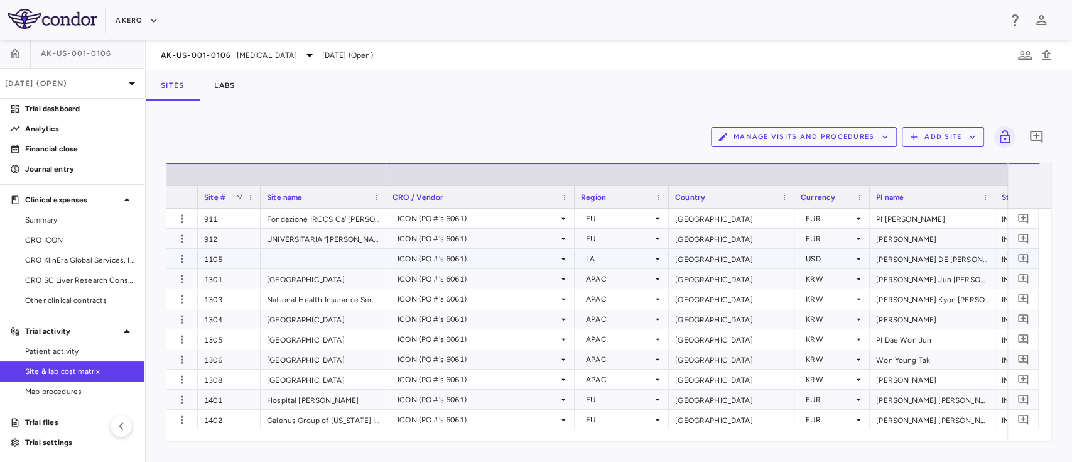 This screenshot has height=462, width=1072. Describe the element at coordinates (52, 19) in the screenshot. I see `img: logo-full-SnFGN8VE.png` at that location.